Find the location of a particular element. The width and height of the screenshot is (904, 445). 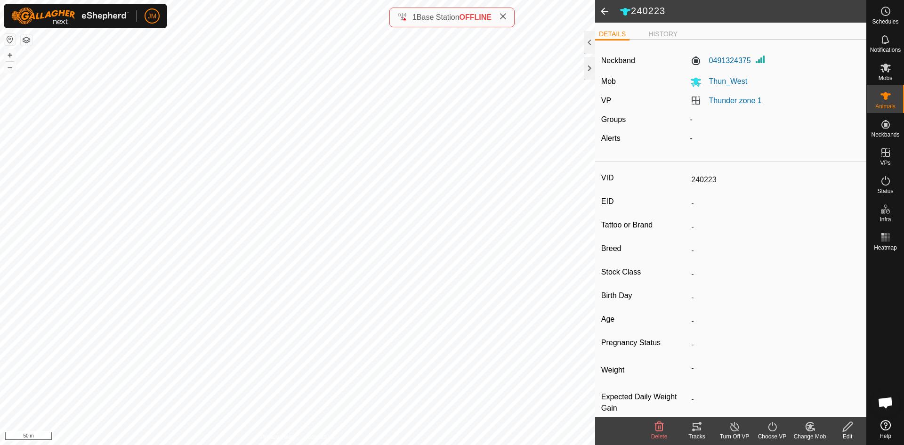

span: Thun_West is located at coordinates (725, 81).